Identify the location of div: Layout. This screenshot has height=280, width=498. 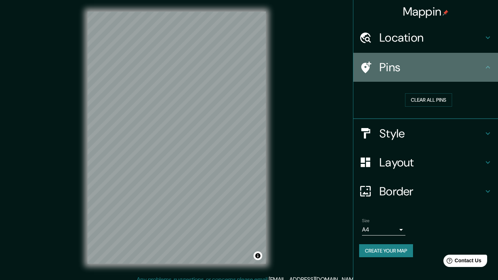
(426, 162).